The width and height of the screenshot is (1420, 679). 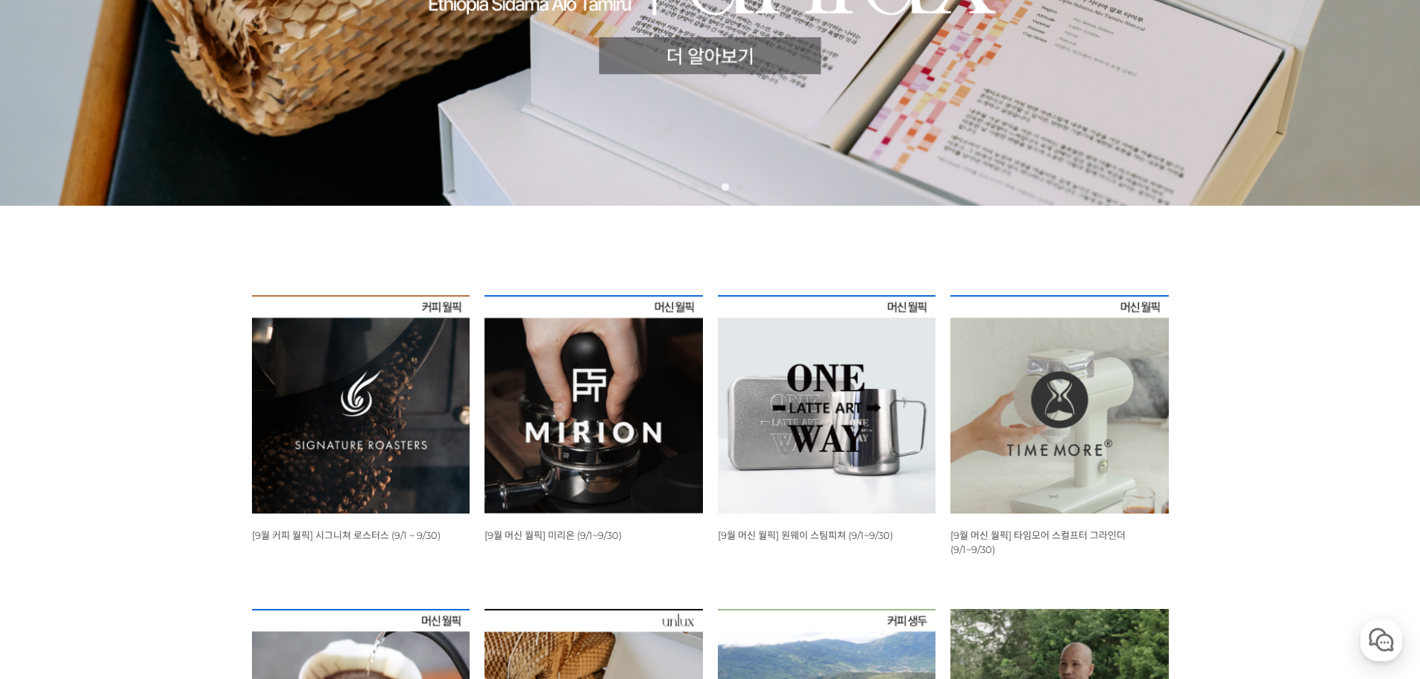 What do you see at coordinates (346, 535) in the screenshot?
I see `span: [9월 커피 월픽] 시그니쳐 로스터스 (9/1 ~ 9/30)` at bounding box center [346, 535].